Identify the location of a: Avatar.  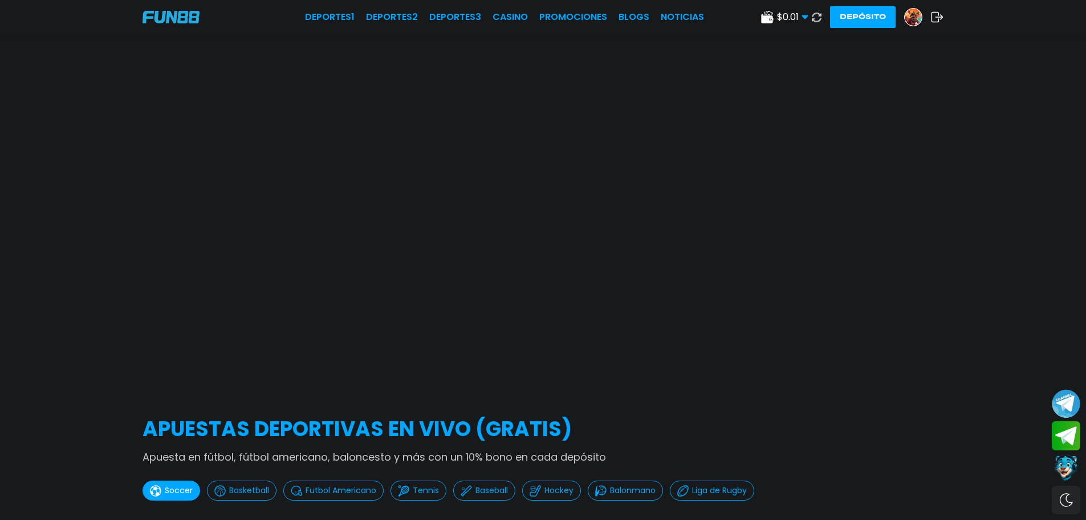
(918, 17).